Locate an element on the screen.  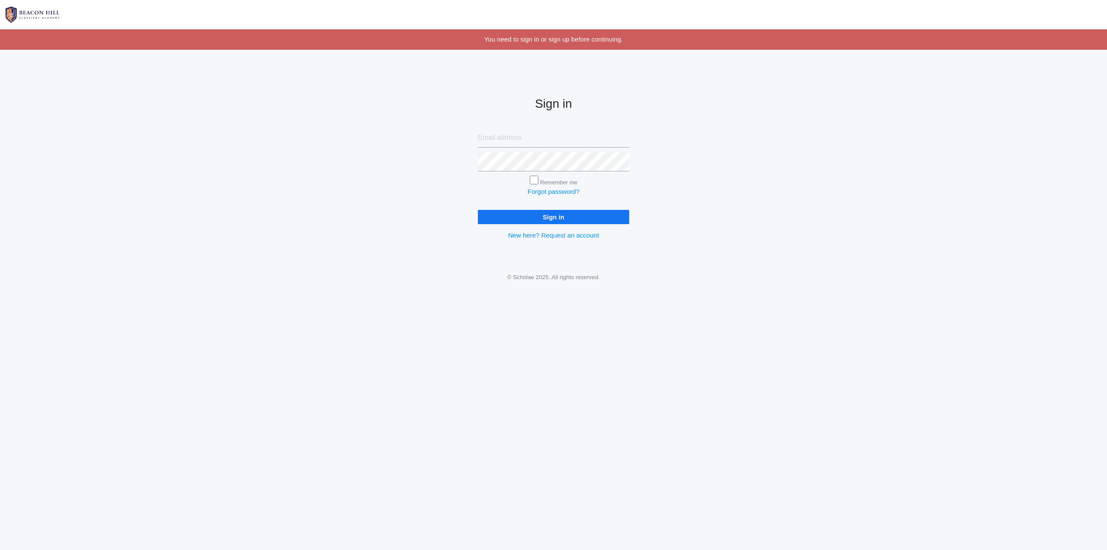
label: Remember me is located at coordinates (559, 182).